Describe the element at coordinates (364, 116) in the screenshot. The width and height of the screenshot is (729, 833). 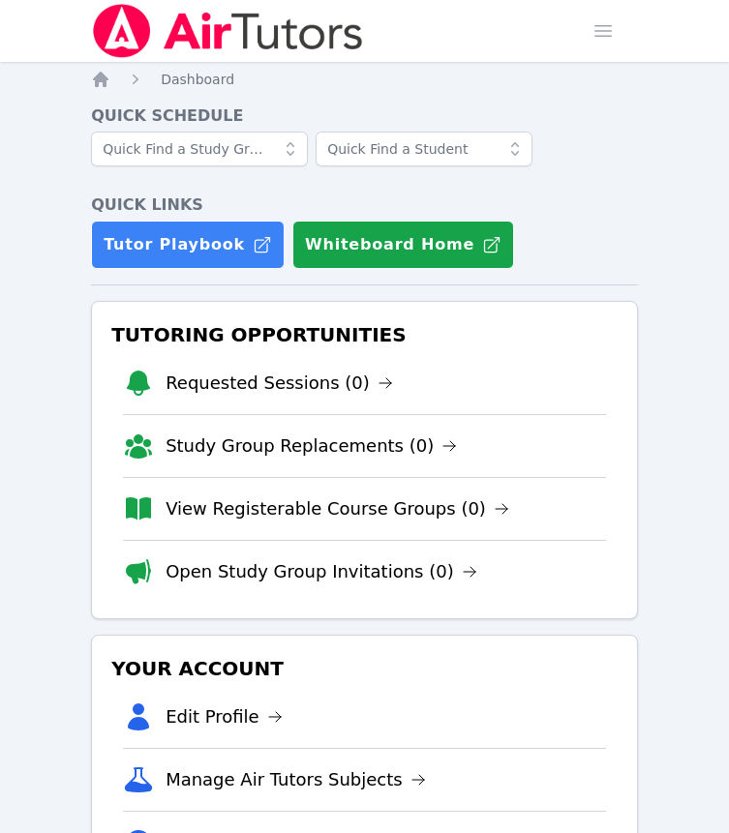
I see `h4: Quick Schedule` at that location.